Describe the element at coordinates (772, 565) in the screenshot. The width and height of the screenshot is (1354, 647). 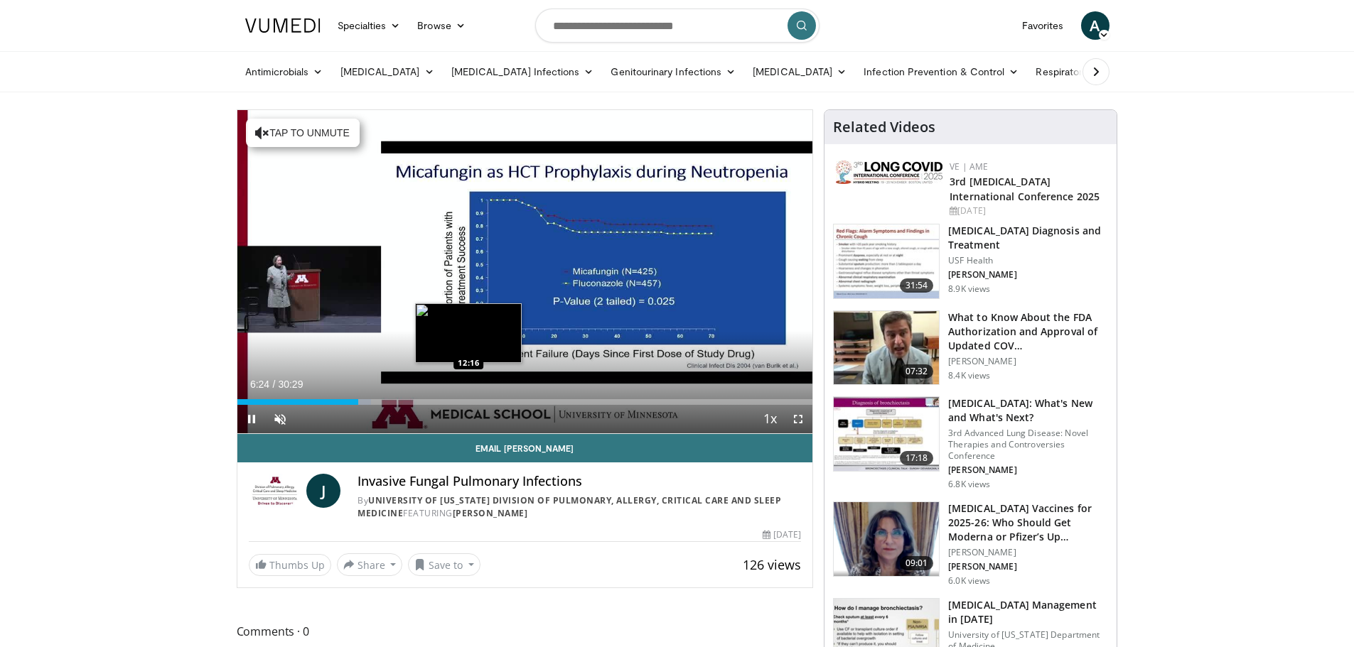
I see `span: 126 views` at that location.